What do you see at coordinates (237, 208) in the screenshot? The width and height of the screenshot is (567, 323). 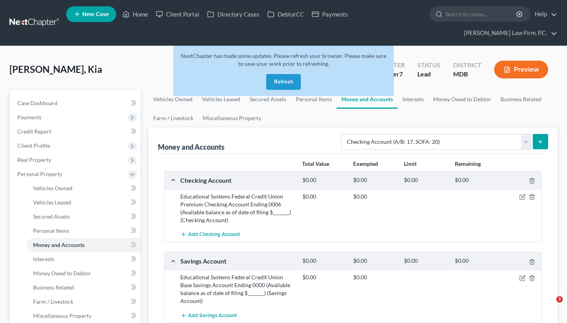 I see `div: Educational Systems Federal Credit Union Premium Checking Account Ending 0006 (Available balance ...` at bounding box center [237, 208].